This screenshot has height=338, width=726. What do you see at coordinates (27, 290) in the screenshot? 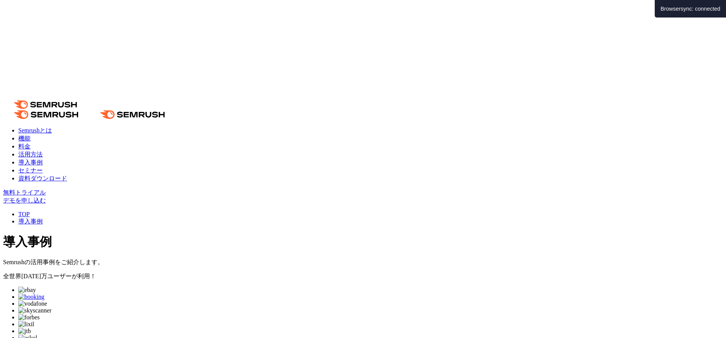
I see `img: ebay` at bounding box center [27, 290].